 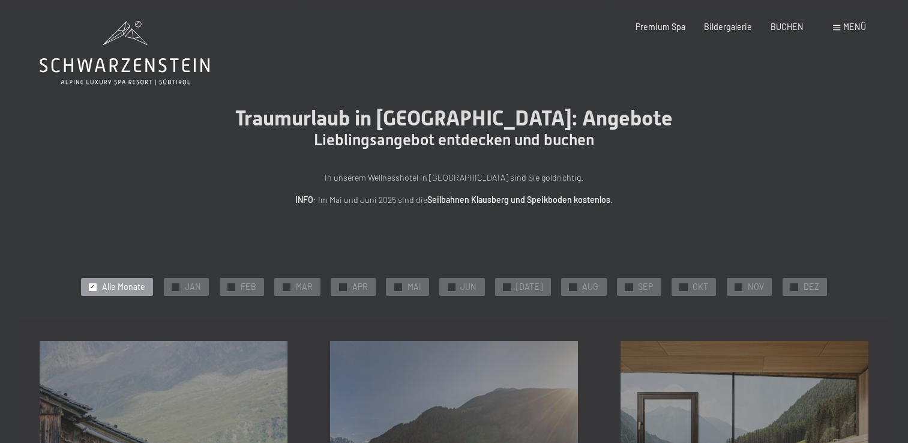 I want to click on span: MAR, so click(x=304, y=287).